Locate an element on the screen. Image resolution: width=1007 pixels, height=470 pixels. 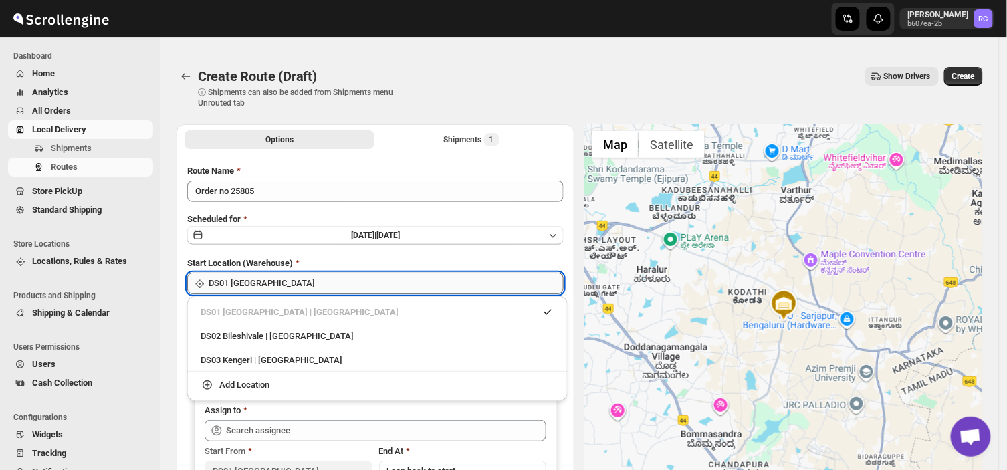
span: Rahul Chopra is located at coordinates (984, 19).